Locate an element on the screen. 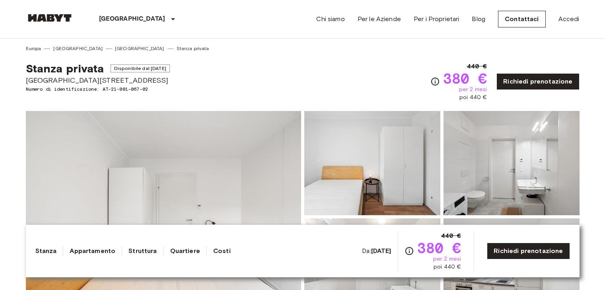 The image size is (605, 290). span: Numero di identificazione: AT-21-001-067-02 is located at coordinates (98, 89).